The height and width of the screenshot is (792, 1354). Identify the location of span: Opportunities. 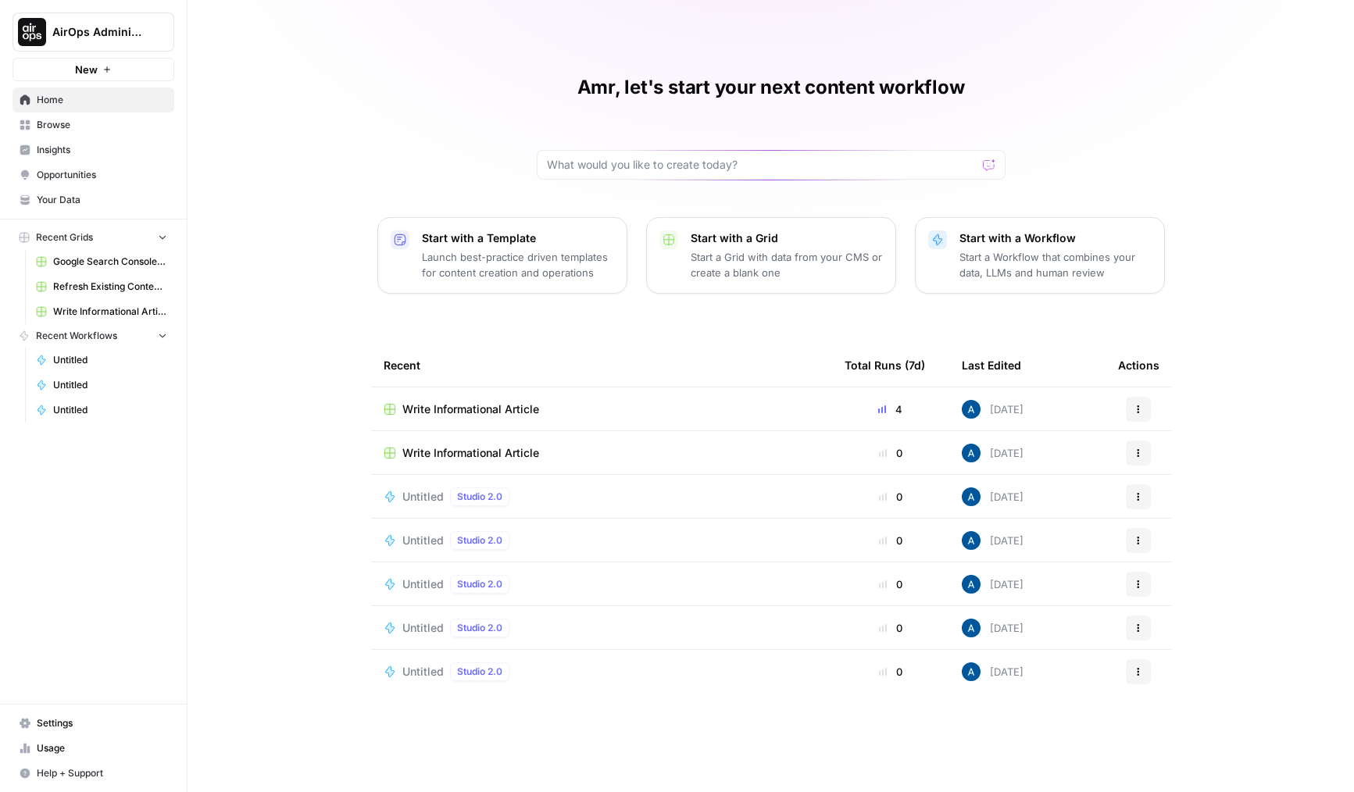
(102, 175).